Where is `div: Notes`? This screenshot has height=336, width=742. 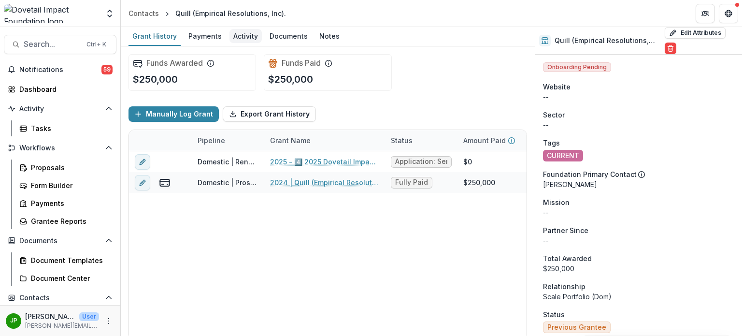
div: Notes is located at coordinates (329, 36).